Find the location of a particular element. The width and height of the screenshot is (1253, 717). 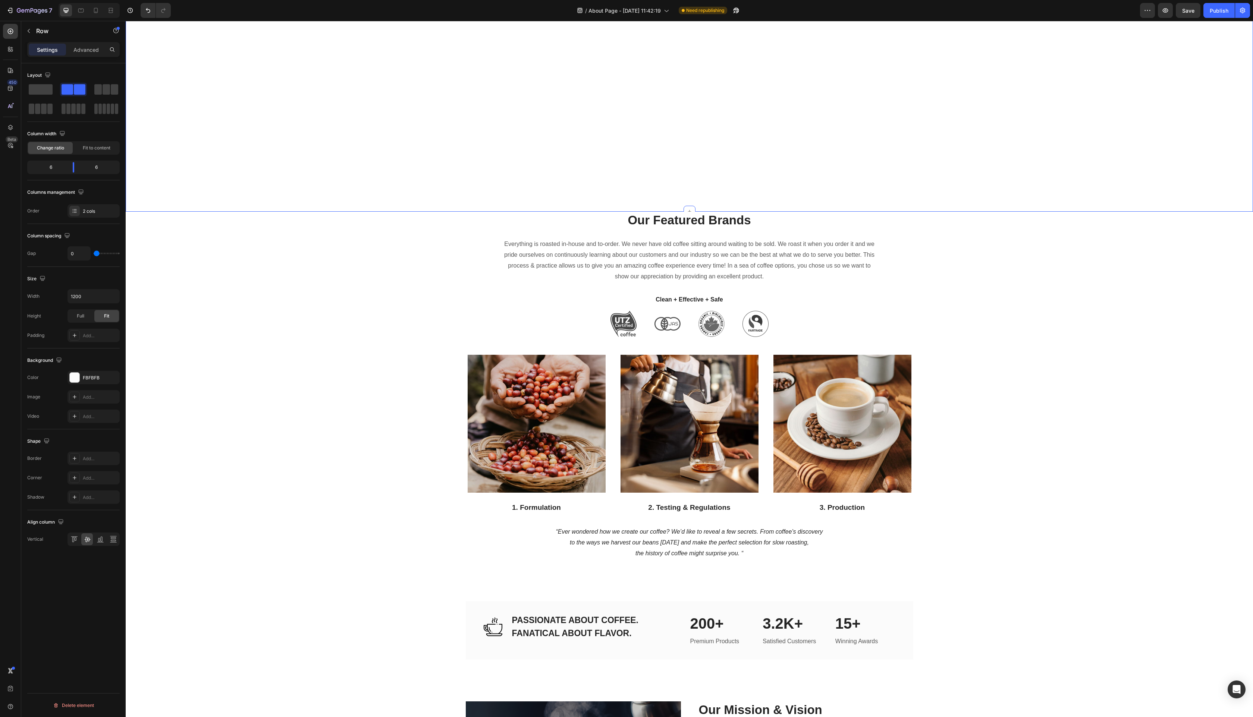

span: Save is located at coordinates (1188, 10).